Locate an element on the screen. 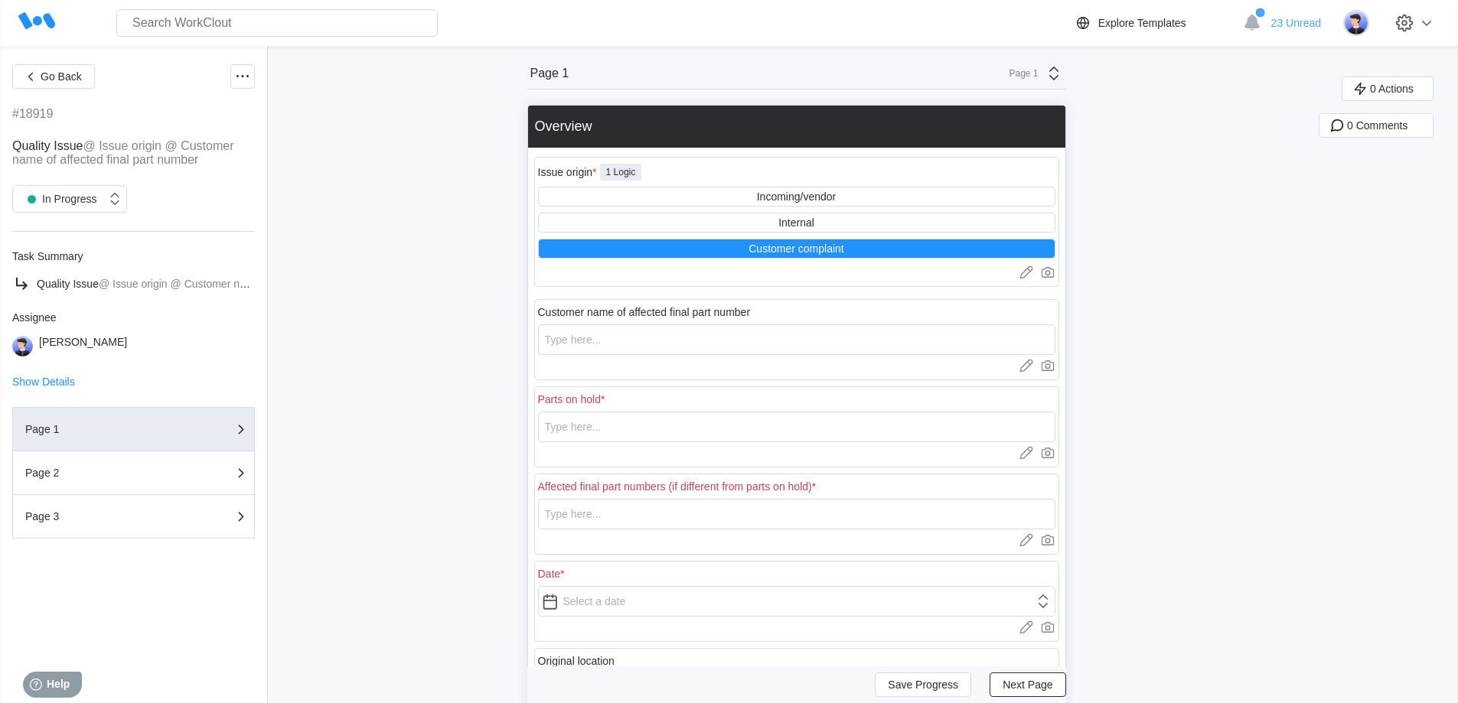 The height and width of the screenshot is (703, 1458). input: Search WorkClout is located at coordinates (277, 23).